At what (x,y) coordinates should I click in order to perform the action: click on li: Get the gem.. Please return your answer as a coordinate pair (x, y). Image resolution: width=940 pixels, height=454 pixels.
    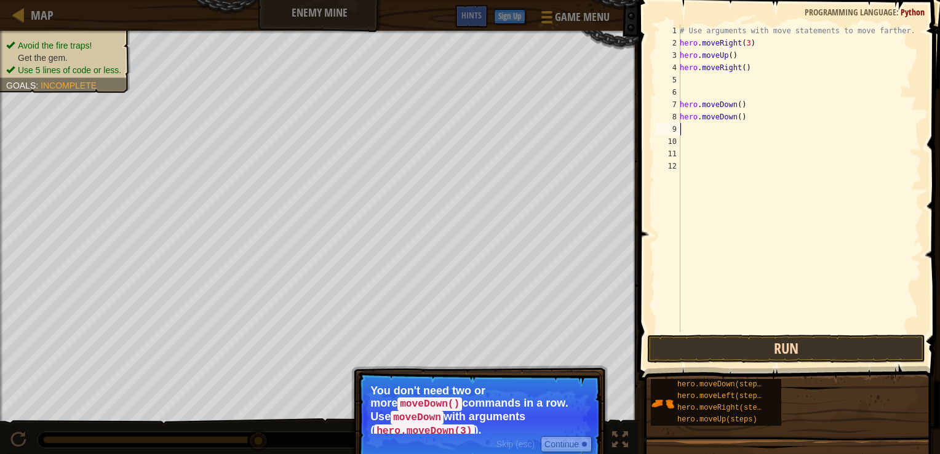
    Looking at the image, I should click on (63, 58).